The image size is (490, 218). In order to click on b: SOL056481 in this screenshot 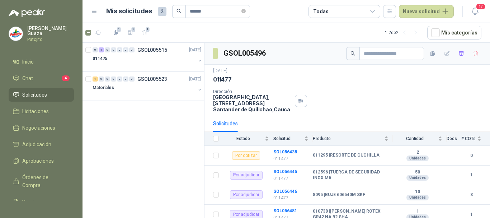, I will do `click(285, 210)`.